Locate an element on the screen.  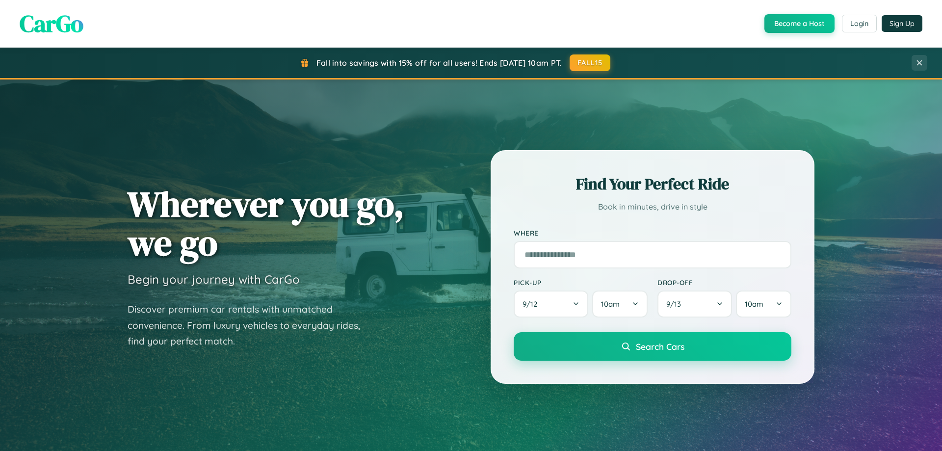
p: Discover premium car rentals with unmatched convenience. From luxury vehicles to everyday rides, ... is located at coordinates (250, 325).